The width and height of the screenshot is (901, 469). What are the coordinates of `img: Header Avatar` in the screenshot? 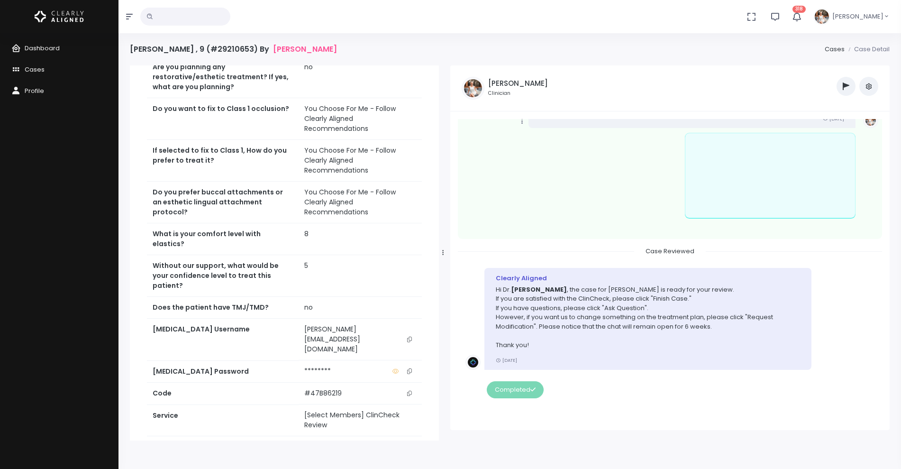 It's located at (822, 17).